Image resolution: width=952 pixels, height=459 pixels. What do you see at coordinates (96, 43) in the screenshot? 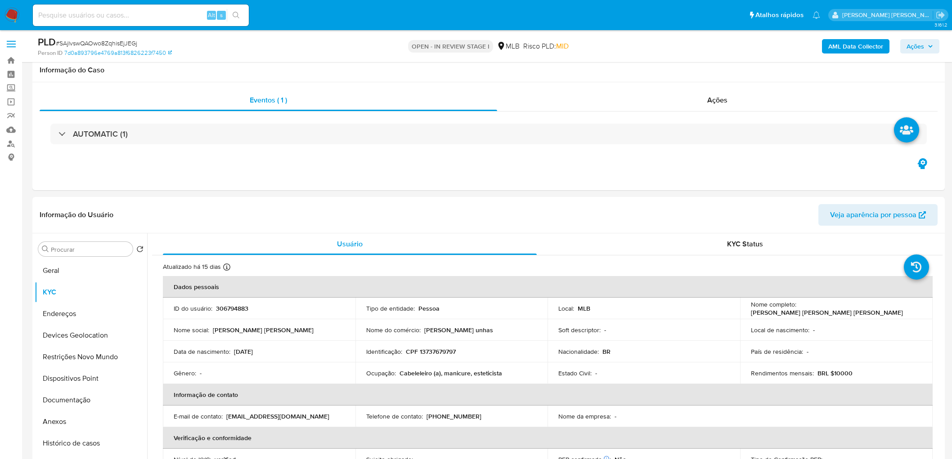
I see `span: # SAjIvswQAOwo8ZqhisEjJEGj` at bounding box center [96, 43].